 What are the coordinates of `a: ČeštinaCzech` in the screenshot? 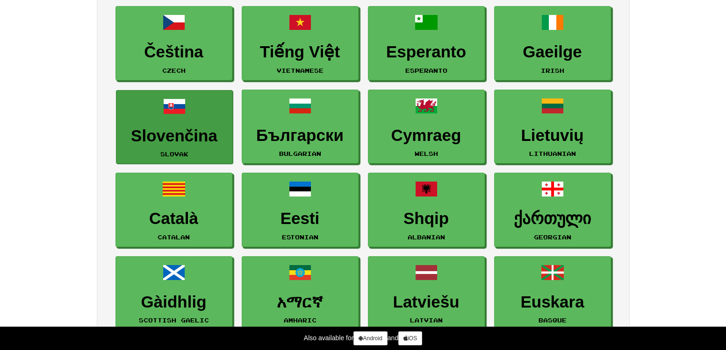 It's located at (174, 43).